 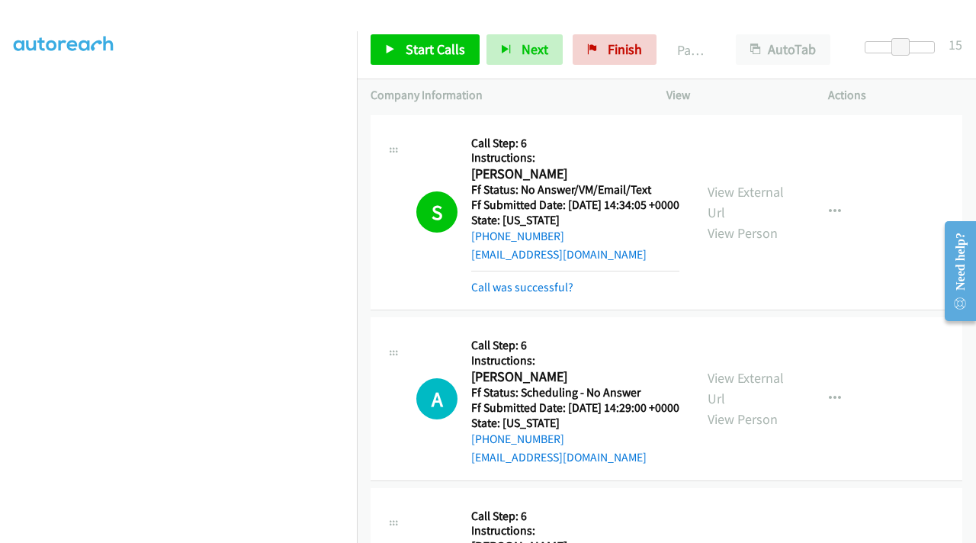 I want to click on button: AutoTab, so click(x=783, y=50).